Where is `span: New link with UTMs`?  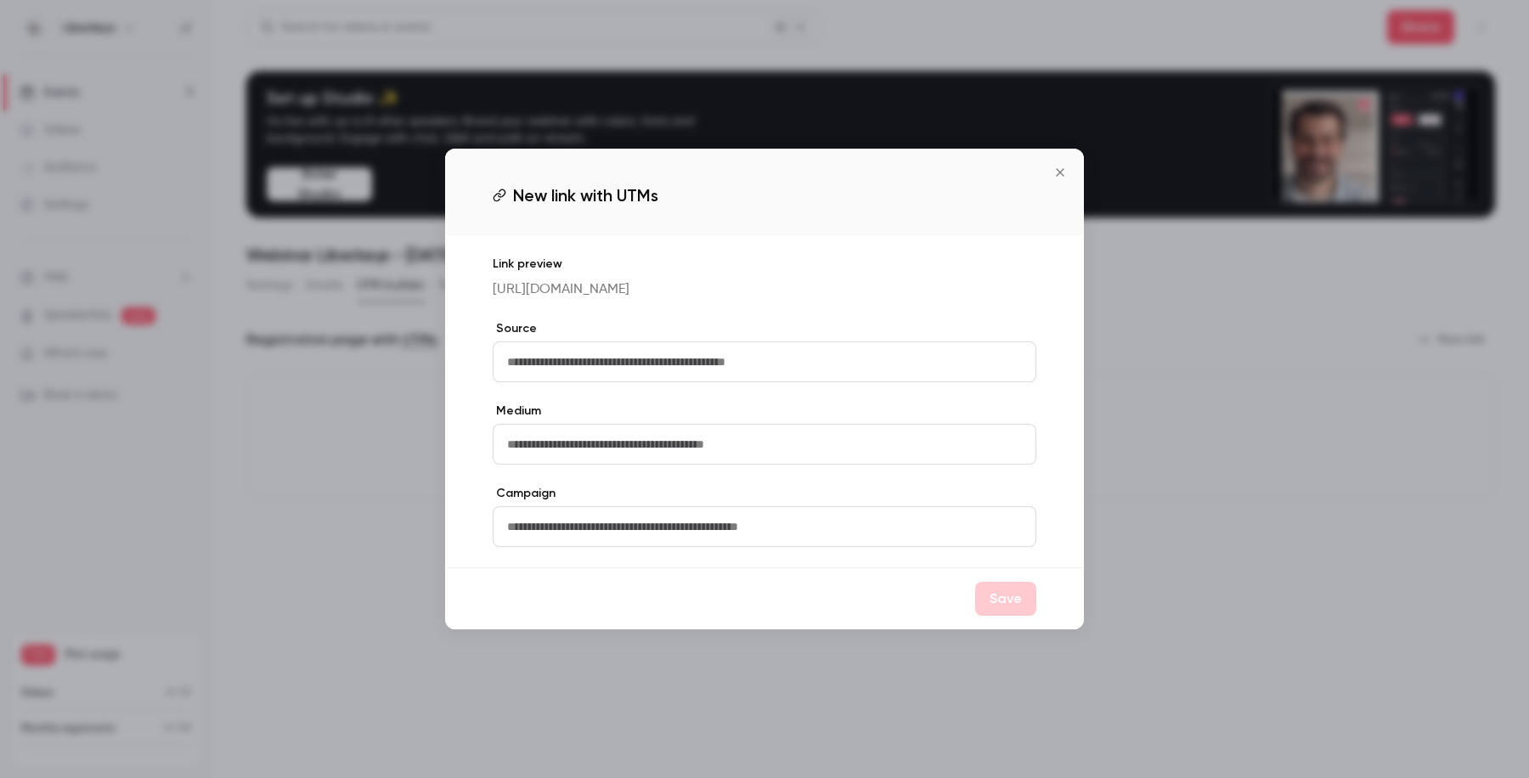 span: New link with UTMs is located at coordinates (585, 195).